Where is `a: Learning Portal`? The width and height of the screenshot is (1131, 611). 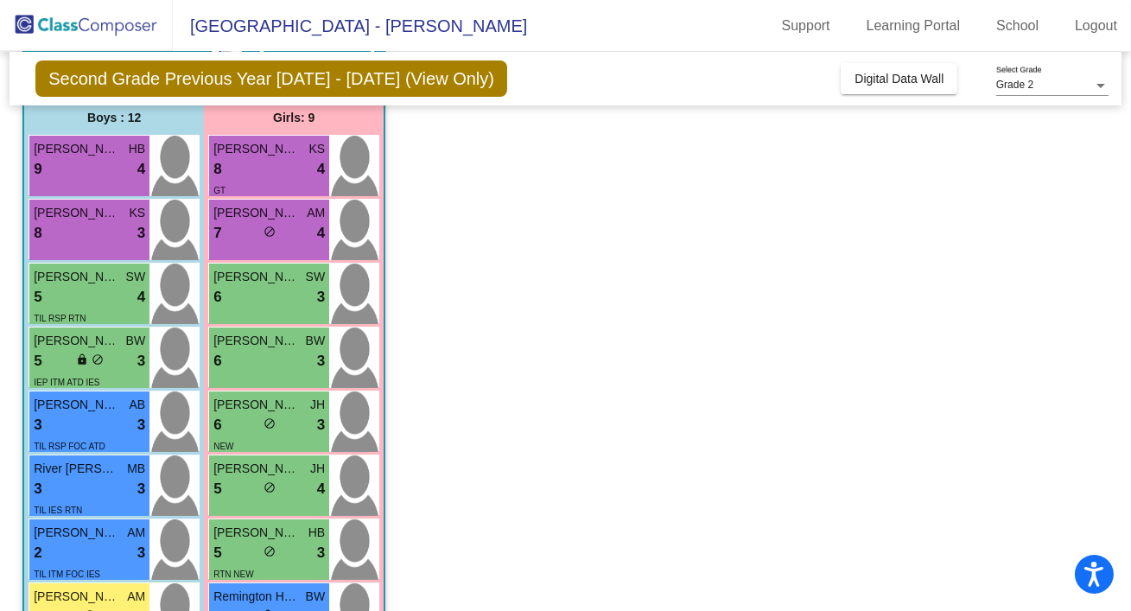
a: Learning Portal is located at coordinates (913, 26).